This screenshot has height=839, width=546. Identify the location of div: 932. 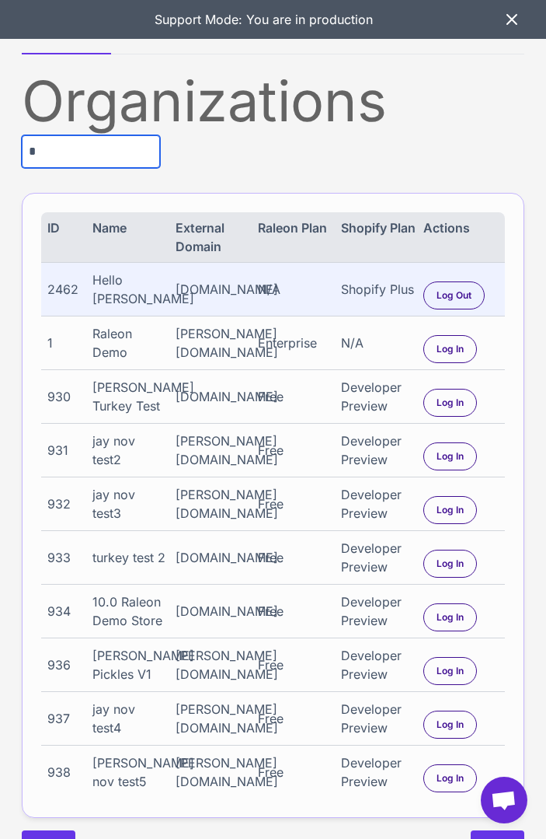
(66, 504).